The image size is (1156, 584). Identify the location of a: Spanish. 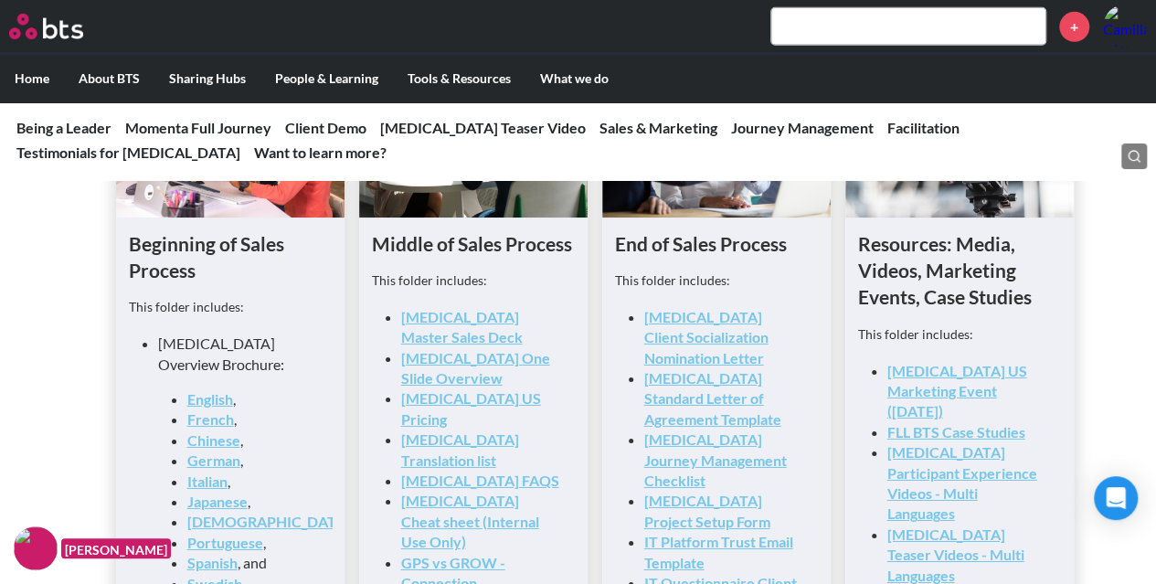
(212, 562).